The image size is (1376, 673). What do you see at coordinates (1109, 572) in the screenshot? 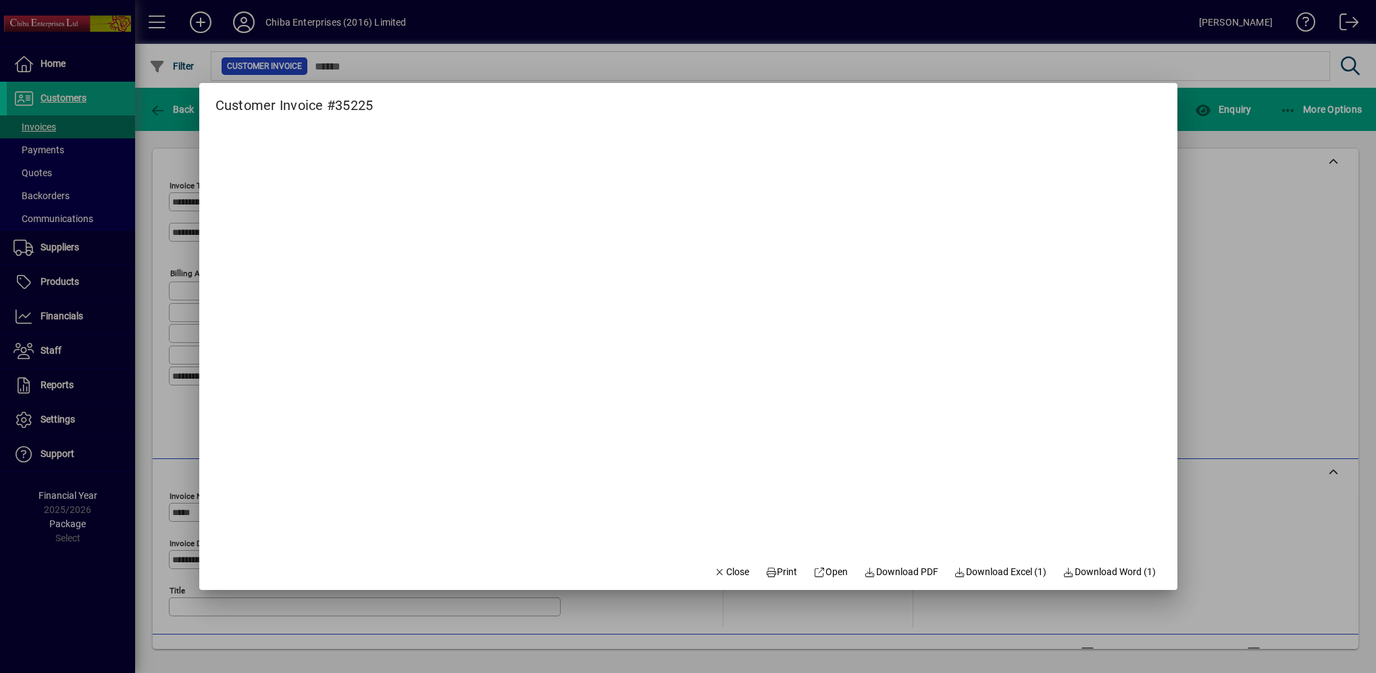
I see `span: Download Word (1)` at bounding box center [1109, 572].